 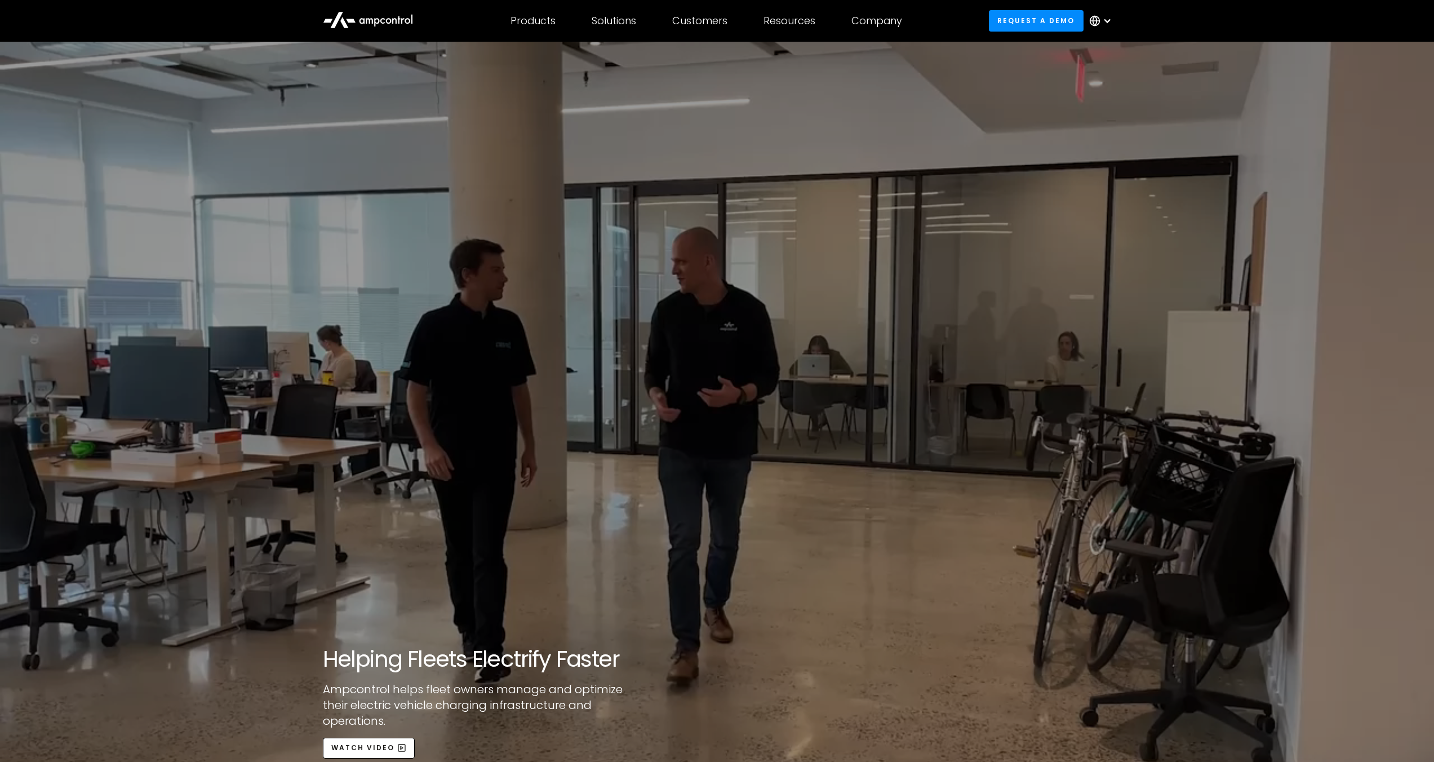 What do you see at coordinates (1036, 20) in the screenshot?
I see `a: Request a demo` at bounding box center [1036, 20].